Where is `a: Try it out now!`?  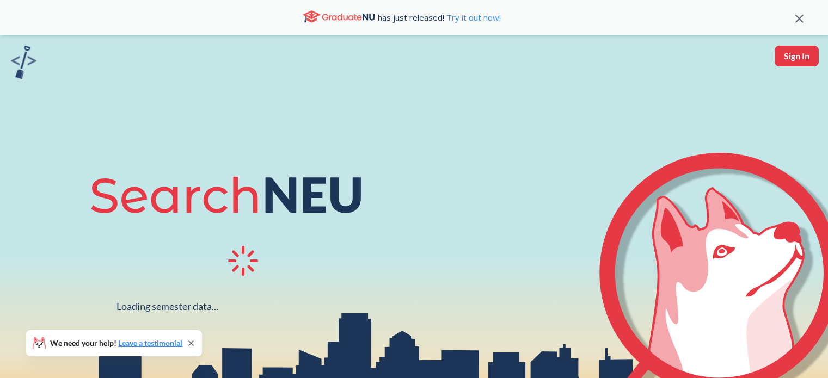 a: Try it out now! is located at coordinates (473, 17).